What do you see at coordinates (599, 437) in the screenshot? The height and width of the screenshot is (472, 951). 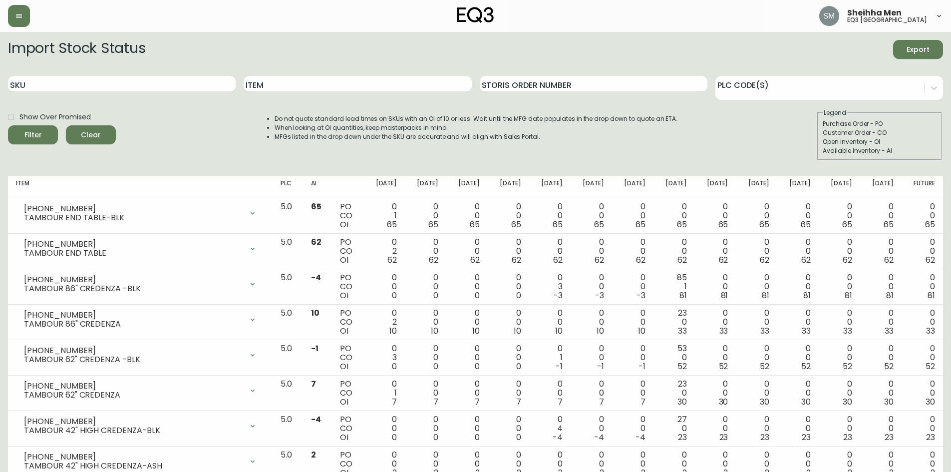 I see `span: -4` at bounding box center [599, 437].